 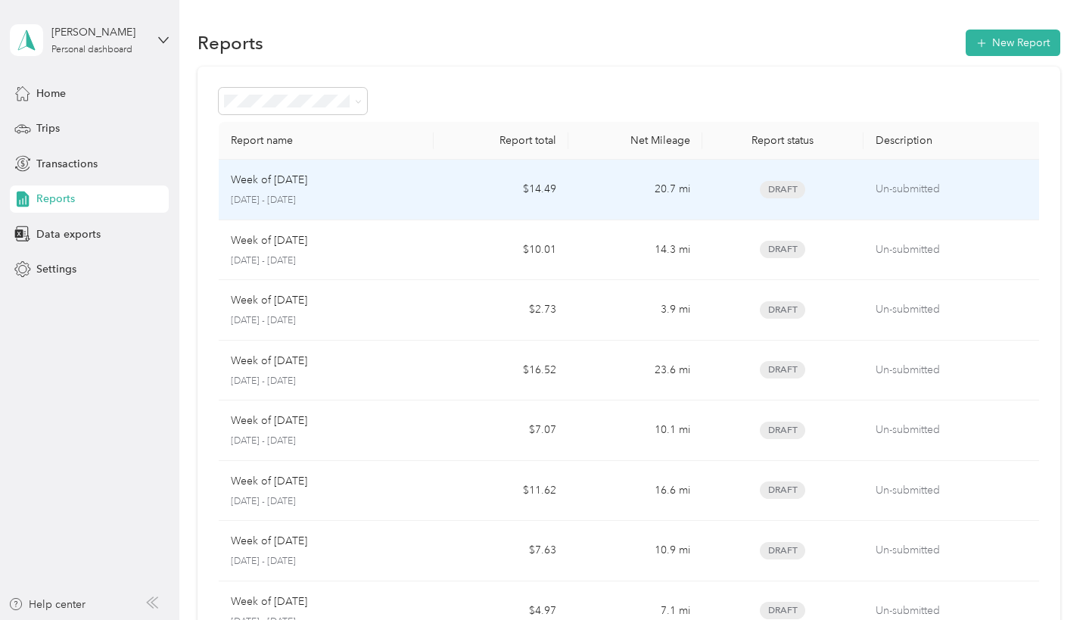 I want to click on td: 20.7 mi, so click(x=635, y=190).